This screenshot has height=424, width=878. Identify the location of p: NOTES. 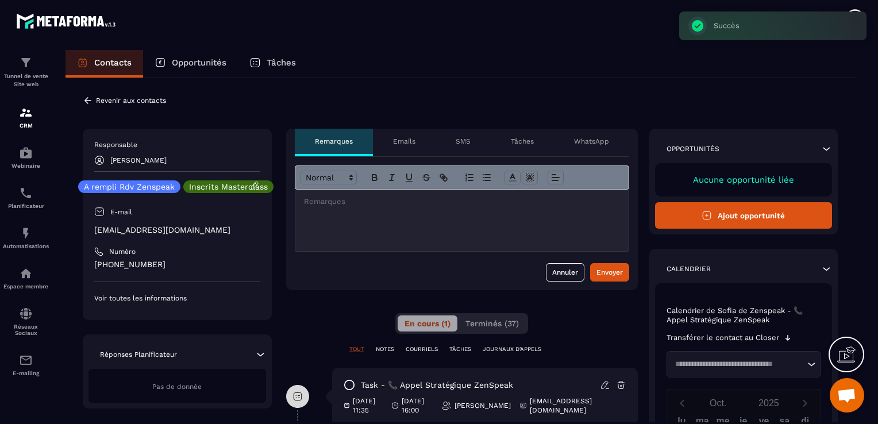
(385, 349).